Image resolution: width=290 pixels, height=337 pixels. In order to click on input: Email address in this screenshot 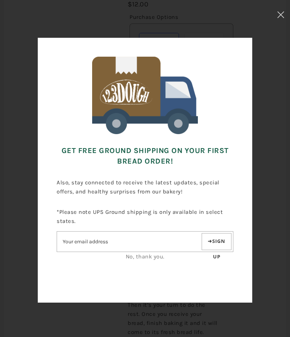, I will do `click(128, 241)`.